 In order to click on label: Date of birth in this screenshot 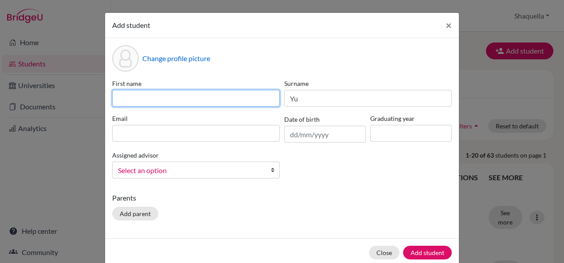, I will do `click(302, 119)`.